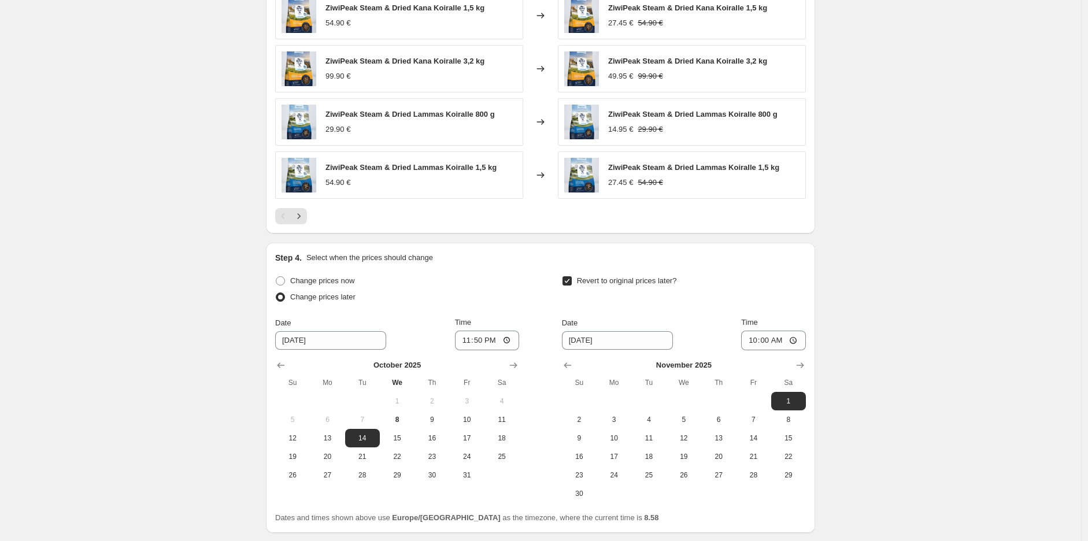 Image resolution: width=1088 pixels, height=541 pixels. Describe the element at coordinates (432, 438) in the screenshot. I see `span: 16` at that location.